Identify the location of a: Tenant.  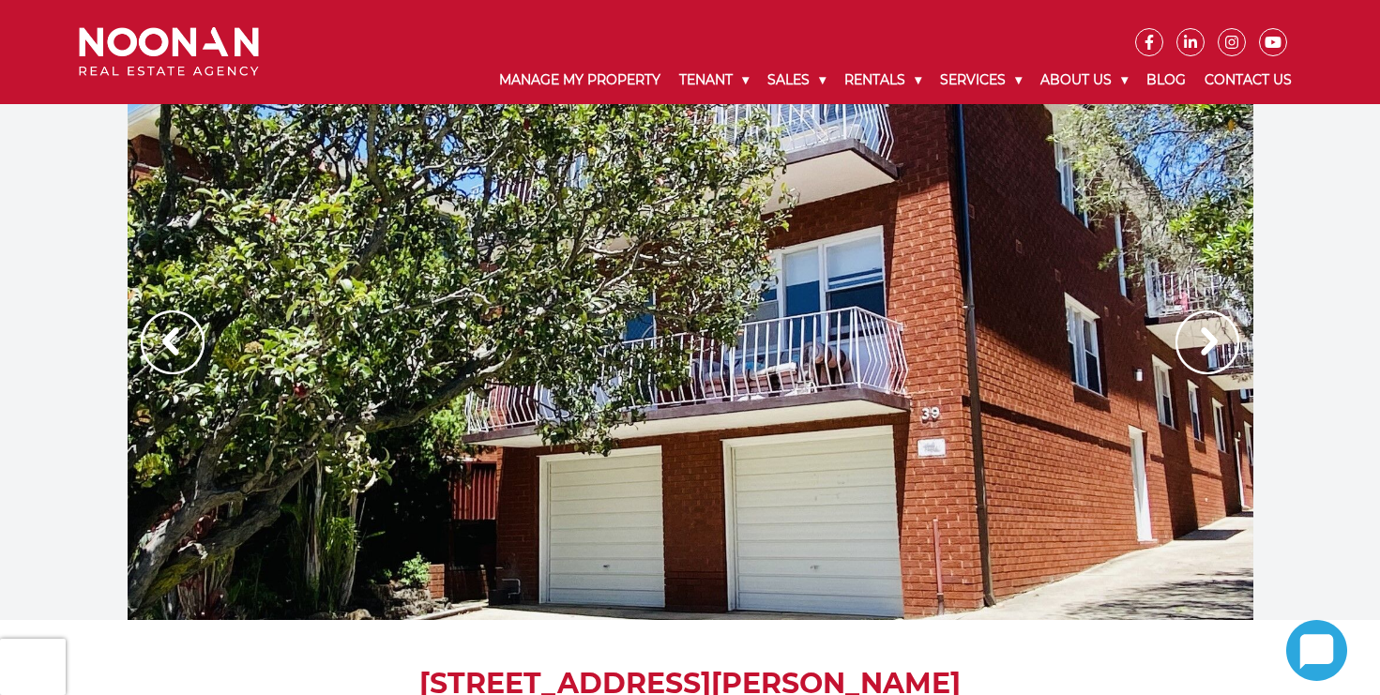
(714, 80).